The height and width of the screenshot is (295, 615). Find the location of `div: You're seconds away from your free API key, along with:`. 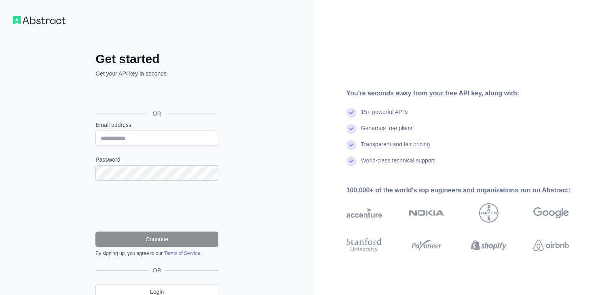

div: You're seconds away from your free API key, along with: is located at coordinates (470, 93).